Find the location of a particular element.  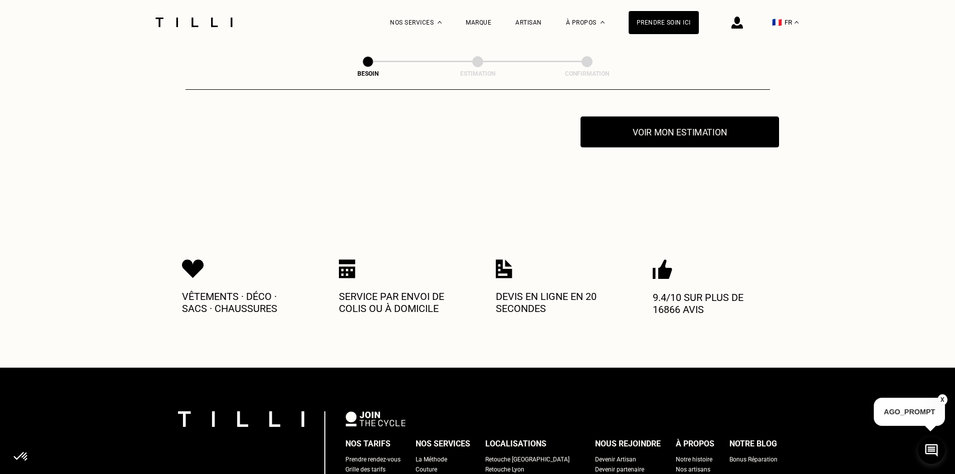

div: Nos tarifs is located at coordinates (368, 444).